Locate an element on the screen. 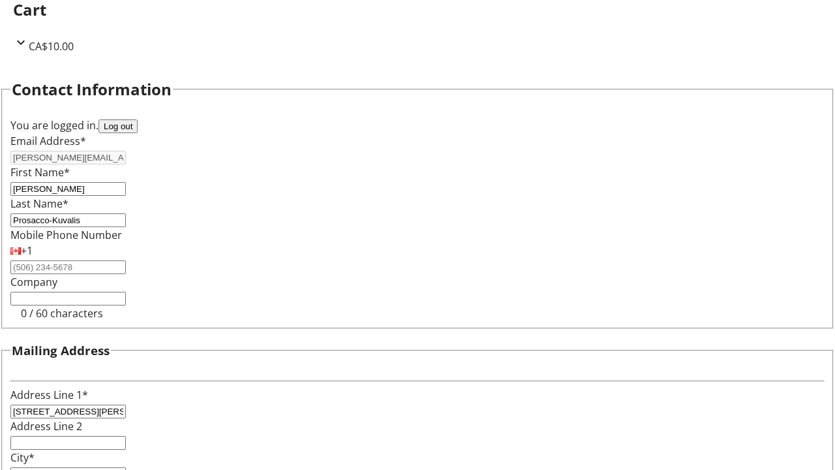 Image resolution: width=835 pixels, height=470 pixels. h2: Contact Information is located at coordinates (91, 89).